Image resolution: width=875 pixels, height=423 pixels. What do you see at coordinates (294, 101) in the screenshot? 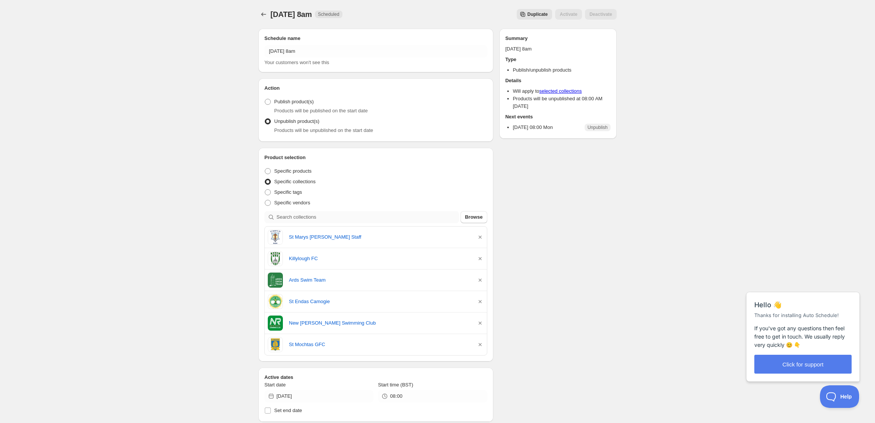
I see `span: Publish product(s)` at bounding box center [294, 101].